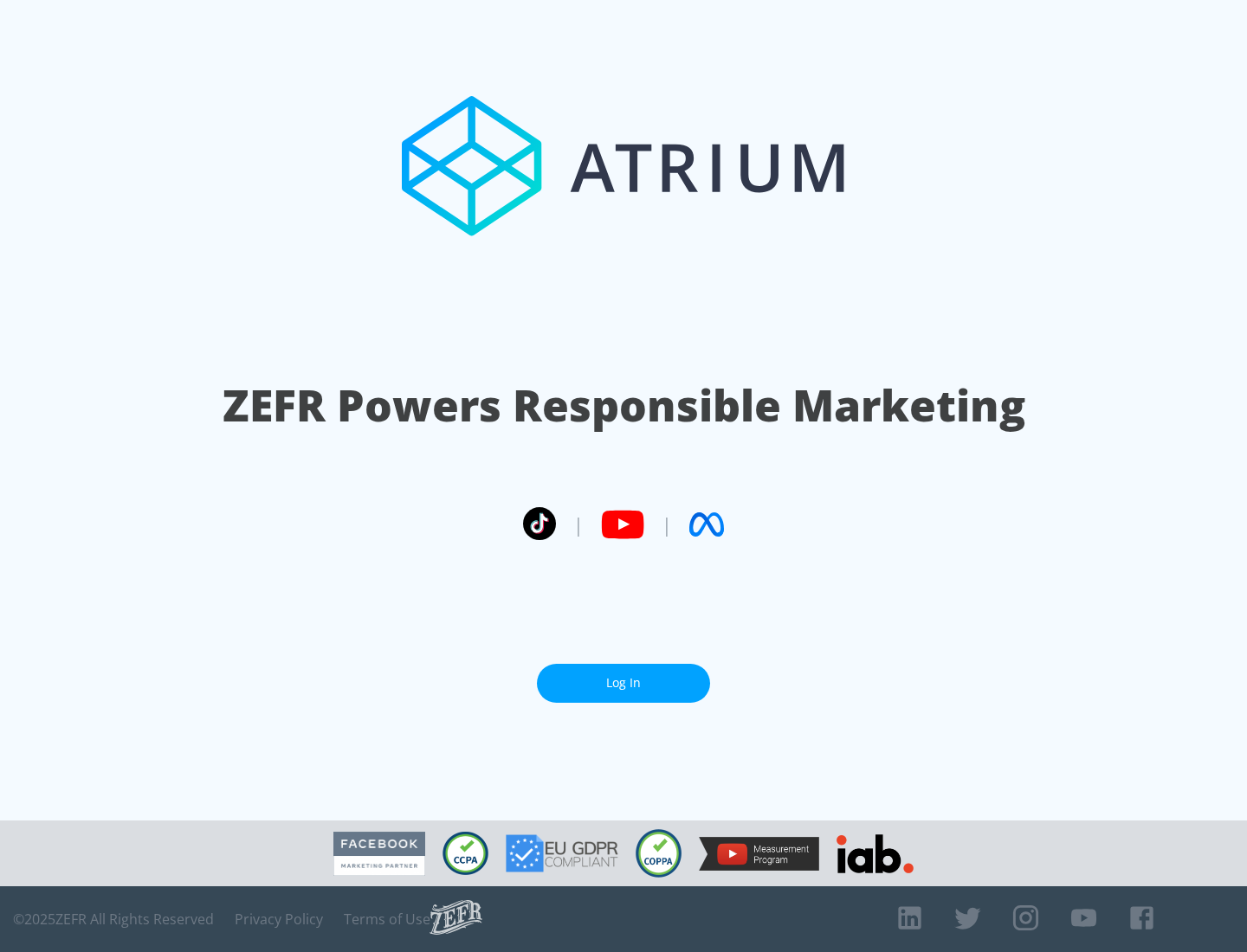 The height and width of the screenshot is (952, 1247). I want to click on a: Privacy Policy, so click(278, 920).